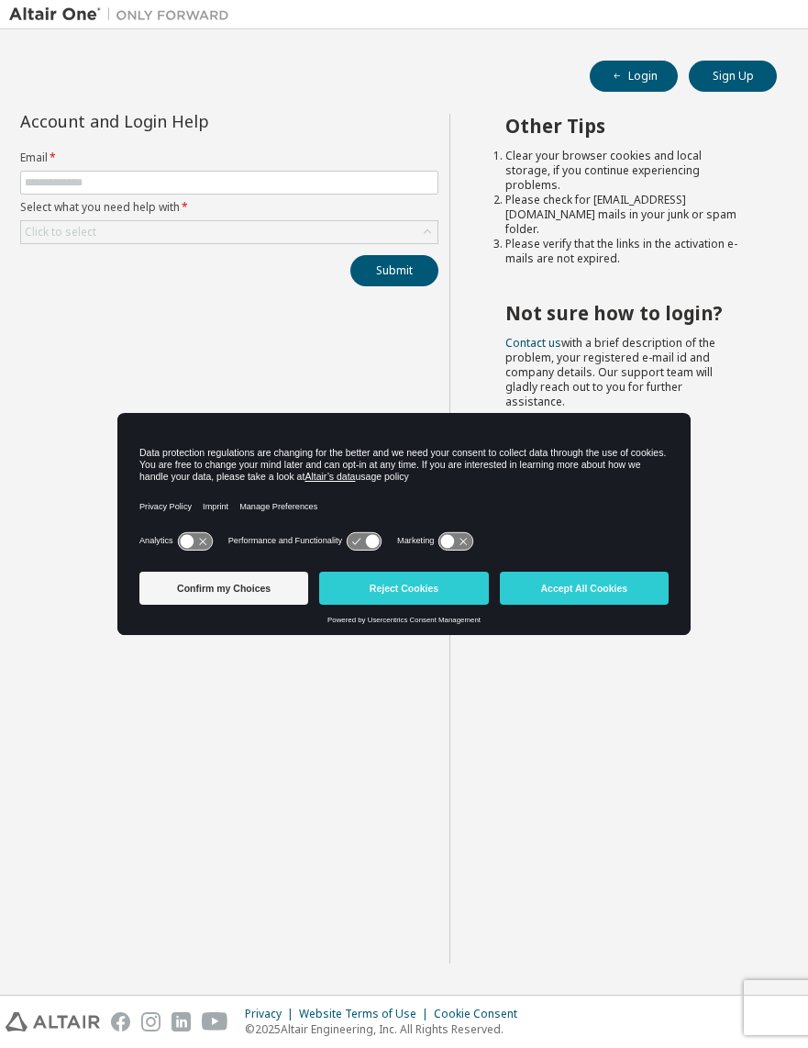 The width and height of the screenshot is (808, 1048). I want to click on button: Login, so click(634, 76).